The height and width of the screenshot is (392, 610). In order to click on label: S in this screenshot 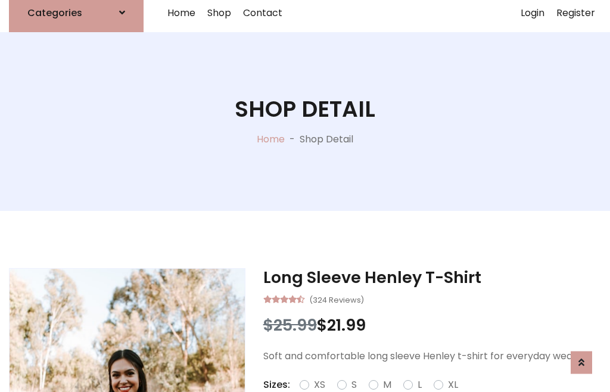, I will do `click(354, 385)`.